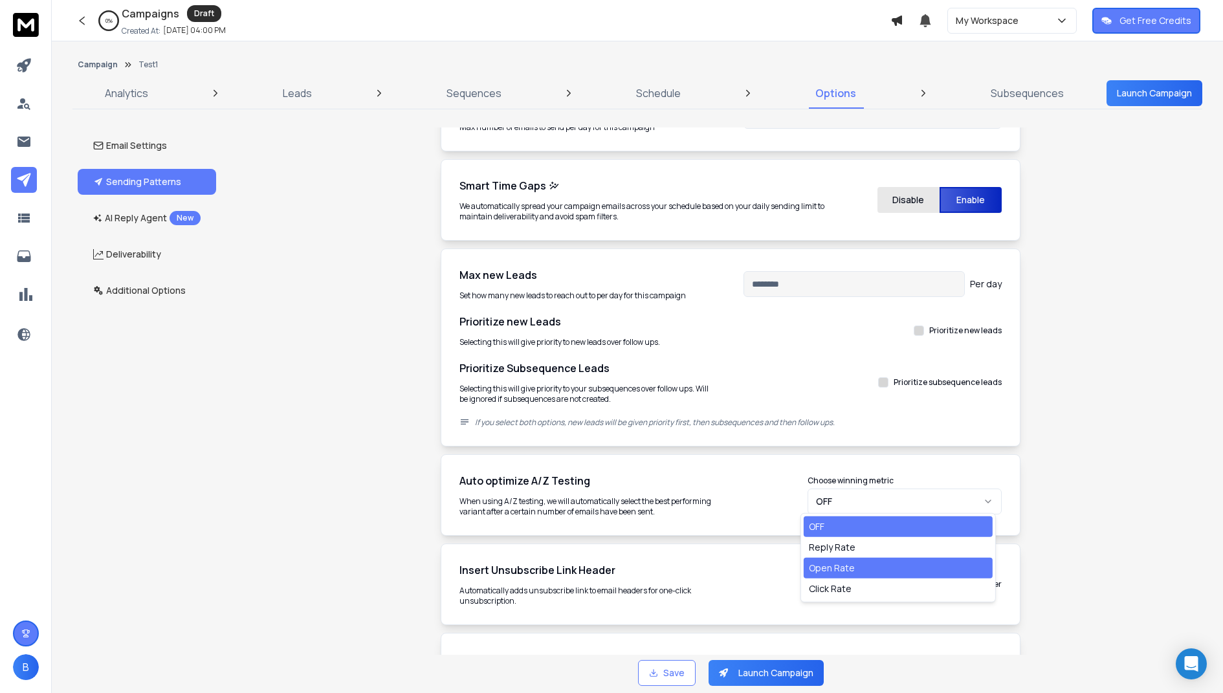 The image size is (1223, 693). I want to click on p: Schedule, so click(658, 93).